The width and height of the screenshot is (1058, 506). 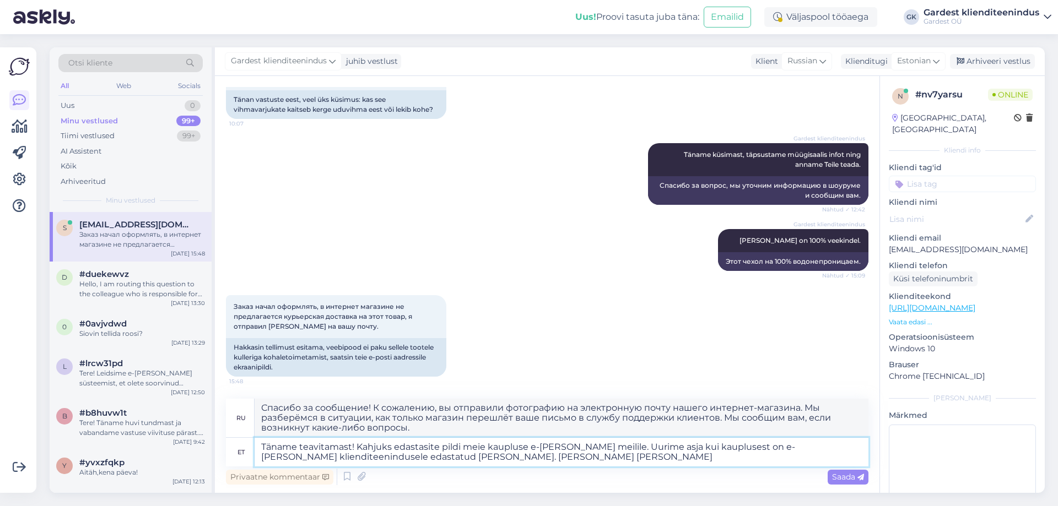 I want to click on span: sergeikonenko@gmail.com, so click(x=137, y=225).